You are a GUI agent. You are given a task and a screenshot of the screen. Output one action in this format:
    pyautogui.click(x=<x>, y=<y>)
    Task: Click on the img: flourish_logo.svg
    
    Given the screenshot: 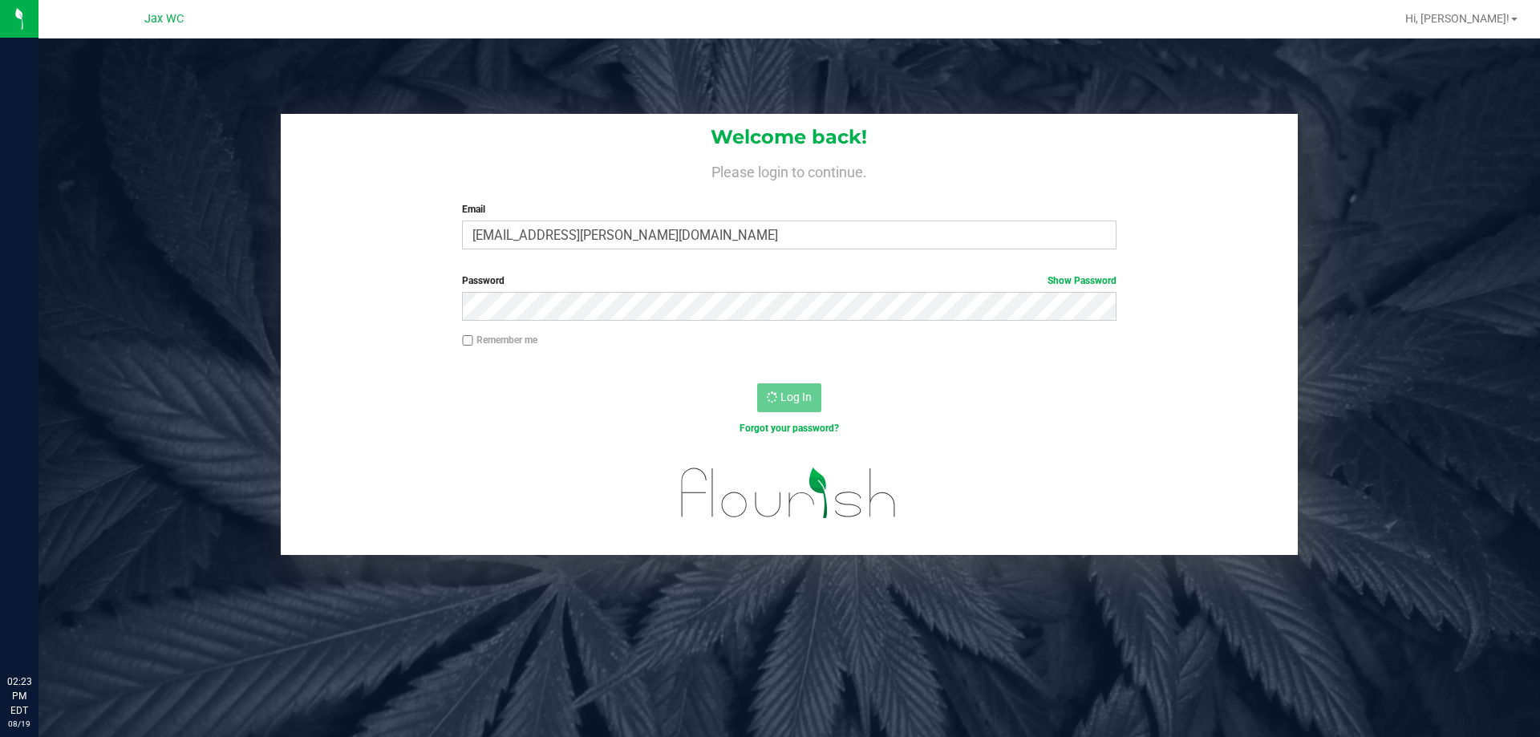 What is the action you would take?
    pyautogui.click(x=789, y=493)
    